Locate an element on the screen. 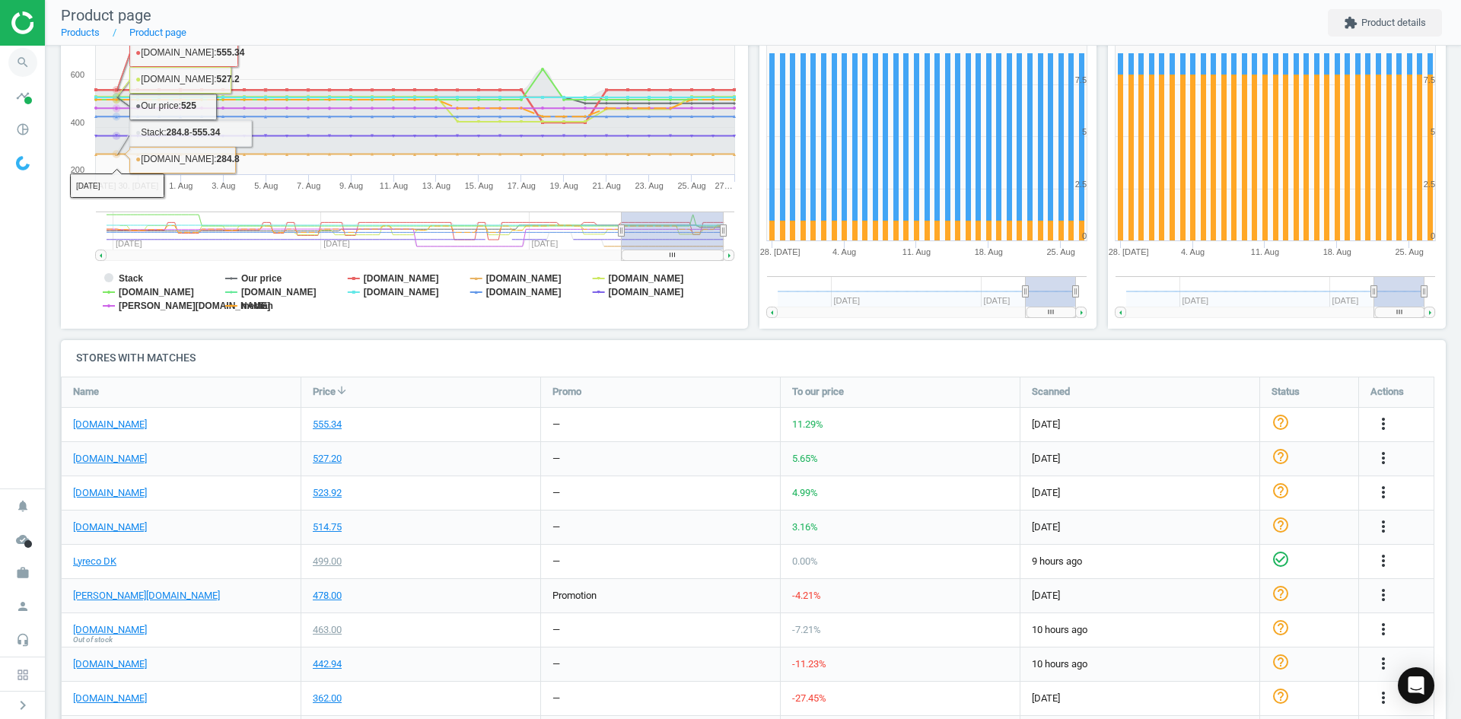 This screenshot has width=1461, height=719. span: Scanned is located at coordinates (1051, 392).